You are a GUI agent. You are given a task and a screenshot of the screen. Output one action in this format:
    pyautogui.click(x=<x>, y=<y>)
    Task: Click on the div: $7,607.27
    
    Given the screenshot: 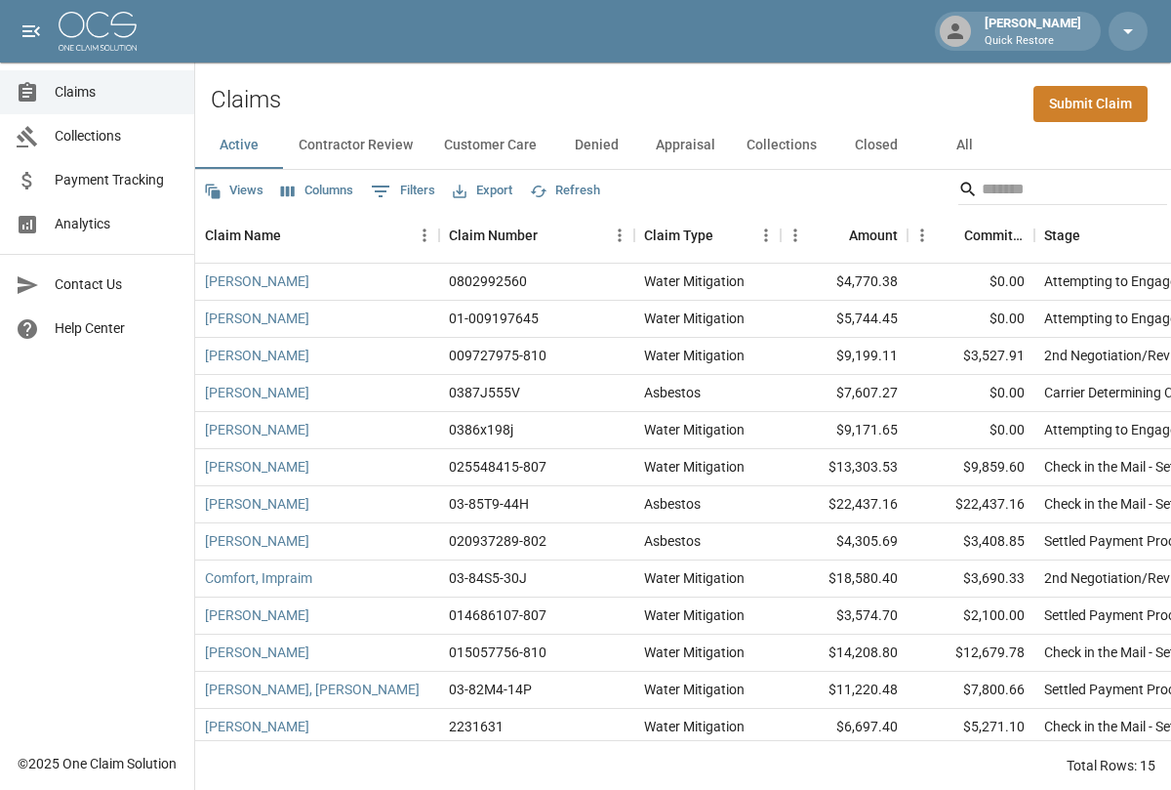 What is the action you would take?
    pyautogui.click(x=844, y=393)
    